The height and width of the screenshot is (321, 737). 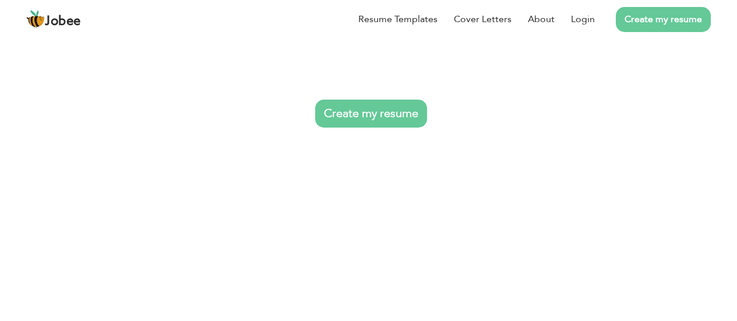 I want to click on a: Resume Templates, so click(x=398, y=19).